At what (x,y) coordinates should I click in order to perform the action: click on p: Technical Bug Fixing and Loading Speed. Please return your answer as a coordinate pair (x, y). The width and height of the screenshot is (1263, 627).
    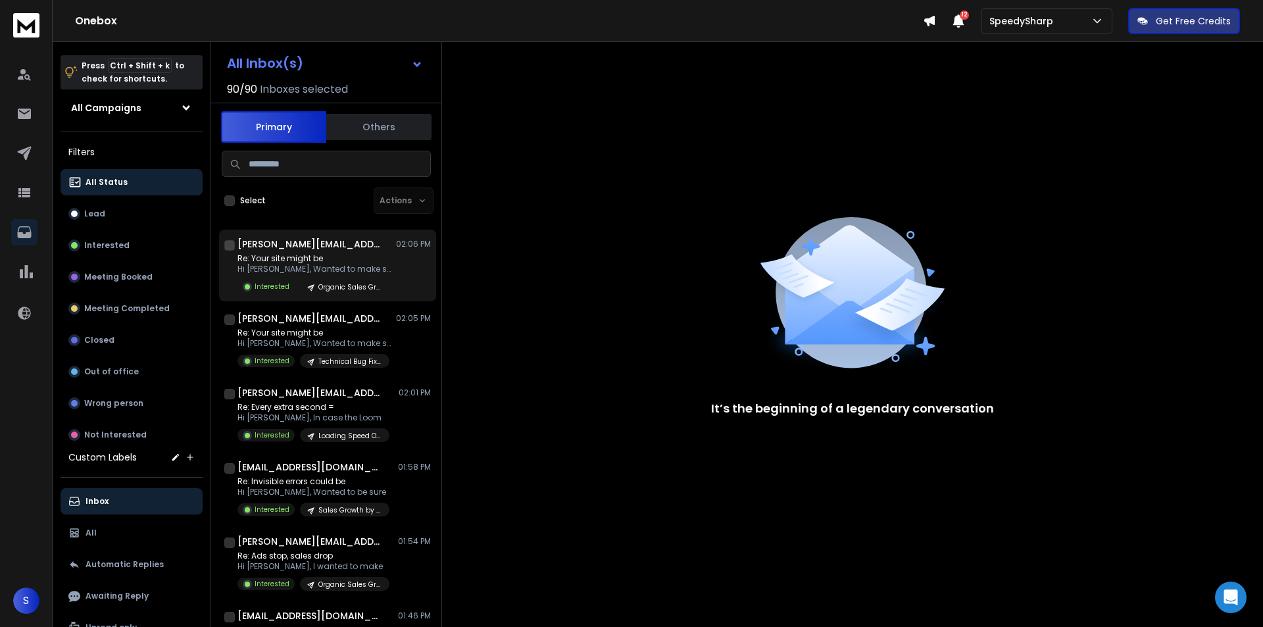
    Looking at the image, I should click on (350, 361).